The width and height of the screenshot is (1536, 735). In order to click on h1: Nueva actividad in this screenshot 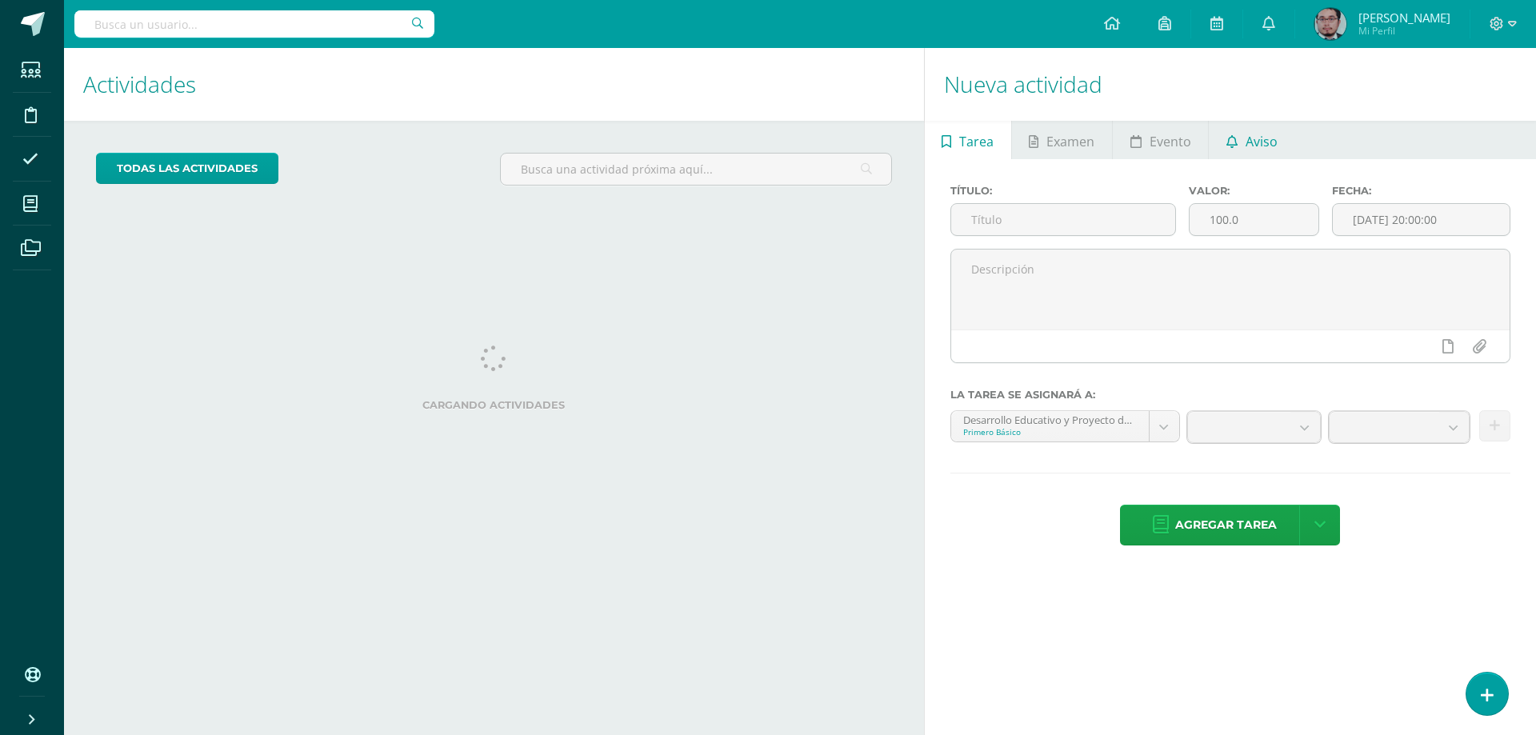, I will do `click(1230, 84)`.